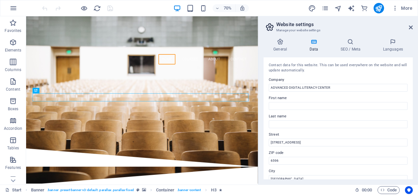 This screenshot has height=195, width=418. Describe the element at coordinates (242, 8) in the screenshot. I see `i: On resize automatically adjust zoom level to fit chosen device.` at that location.